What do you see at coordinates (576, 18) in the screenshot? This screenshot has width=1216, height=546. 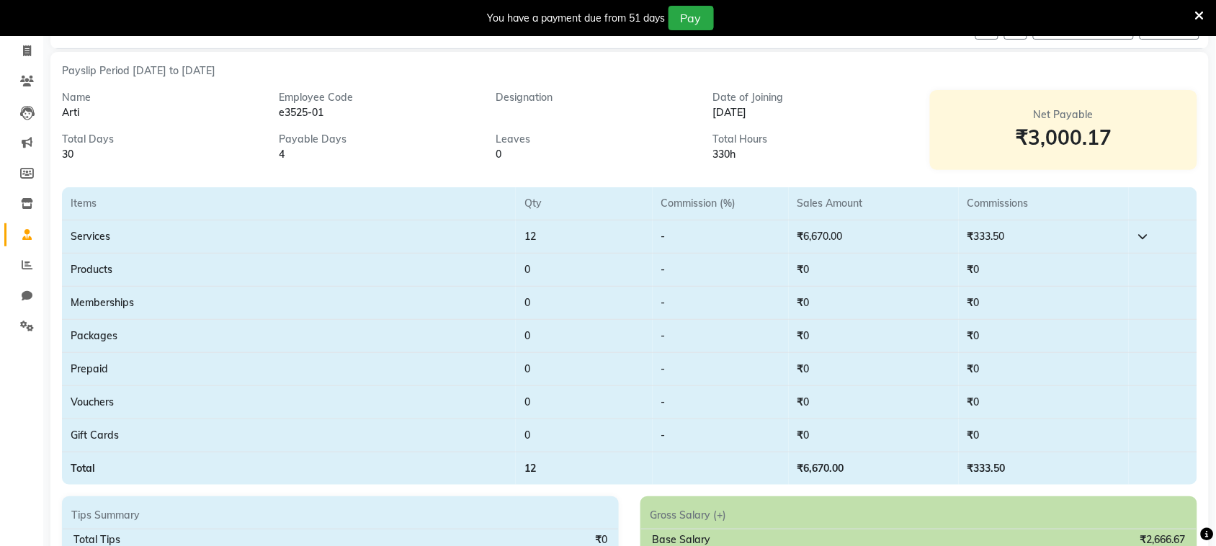 I see `div: You have a payment due from 51 days` at bounding box center [576, 18].